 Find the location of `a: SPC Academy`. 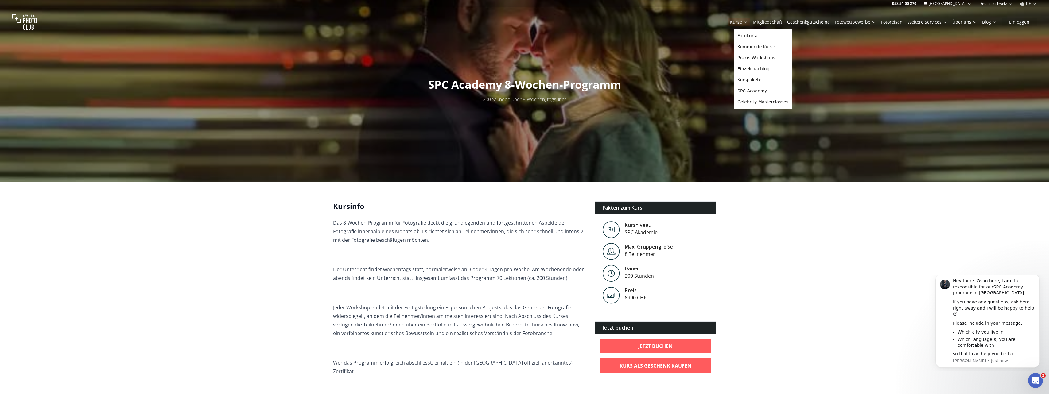

a: SPC Academy is located at coordinates (763, 91).